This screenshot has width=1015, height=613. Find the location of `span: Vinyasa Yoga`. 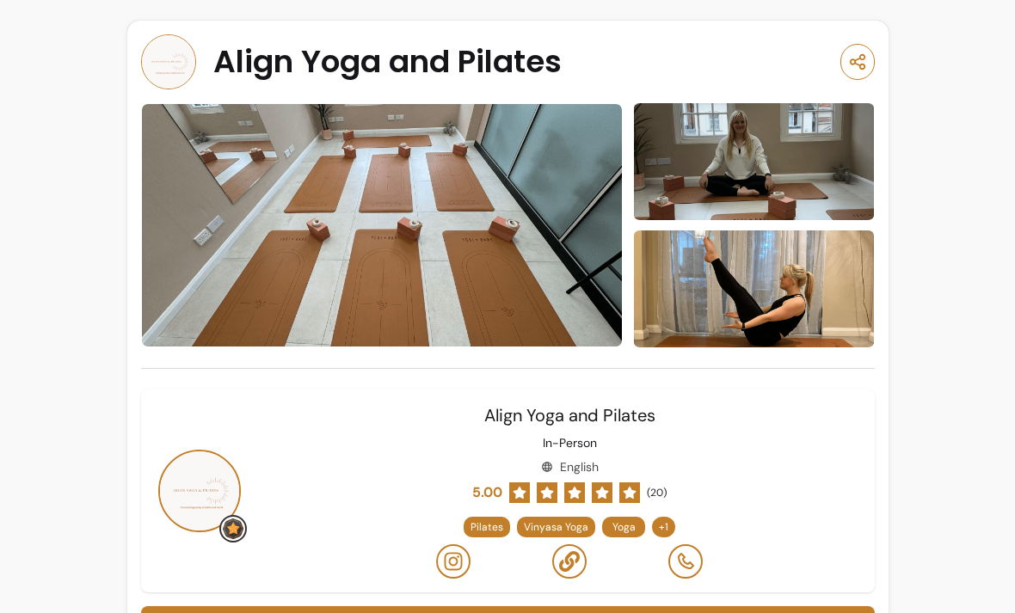

span: Vinyasa Yoga is located at coordinates (556, 527).